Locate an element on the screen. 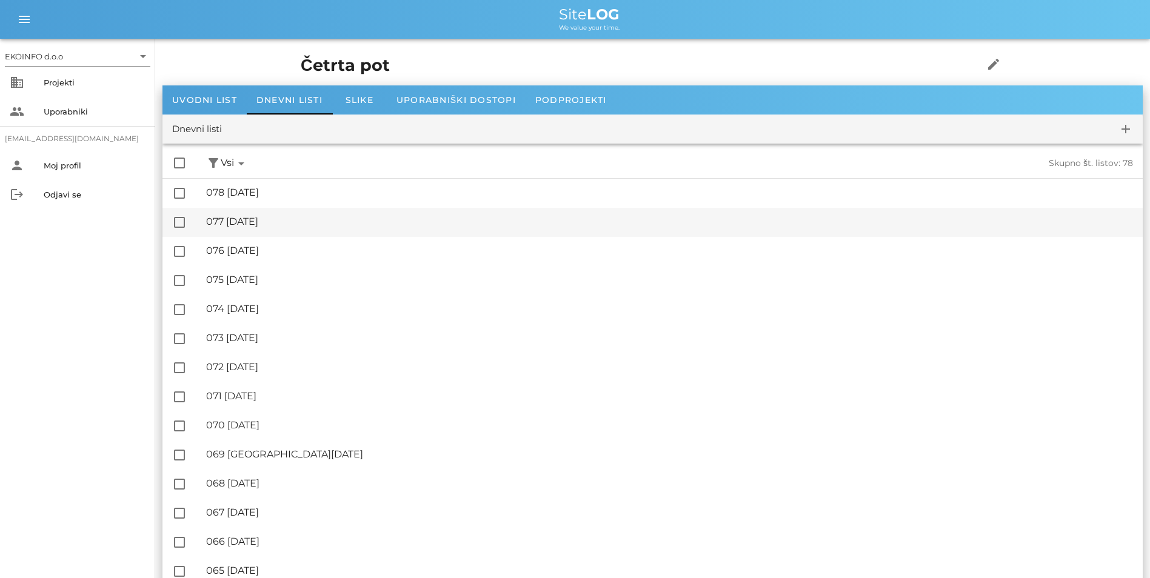 The image size is (1150, 578). div: Dnevni listi is located at coordinates (197, 129).